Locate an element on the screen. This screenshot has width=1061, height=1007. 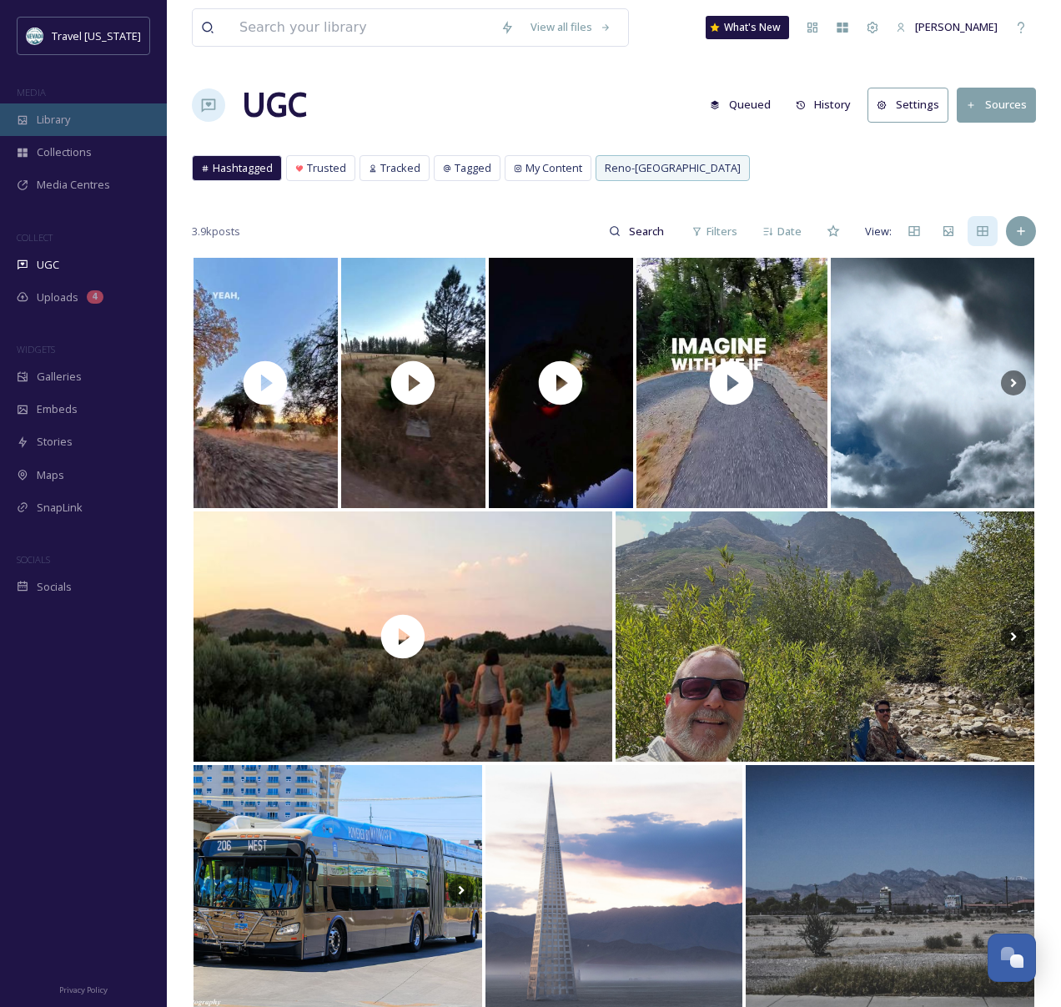
button: Open Chat is located at coordinates (1012, 957).